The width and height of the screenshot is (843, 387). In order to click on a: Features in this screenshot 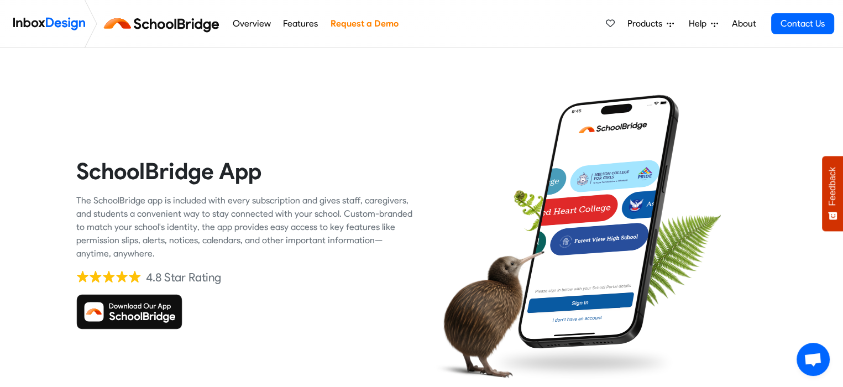, I will do `click(301, 24)`.